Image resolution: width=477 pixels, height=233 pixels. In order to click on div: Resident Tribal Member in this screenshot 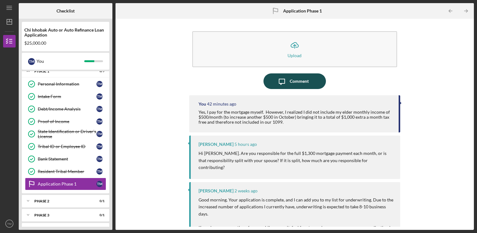, I will do `click(67, 171)`.